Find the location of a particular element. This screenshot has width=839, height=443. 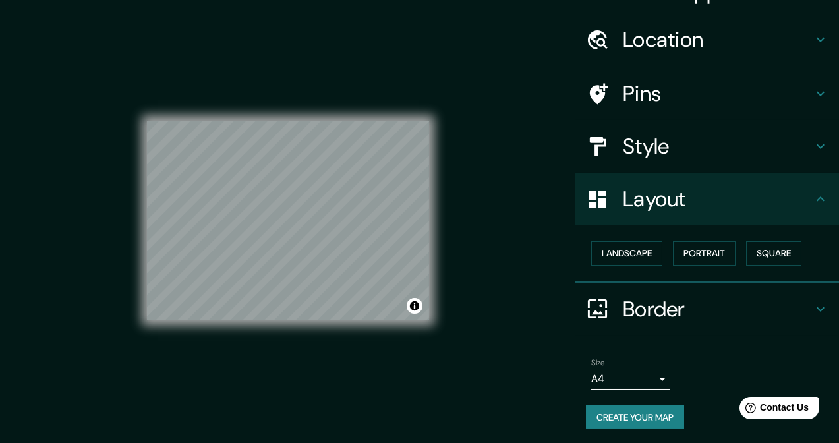

h4: Location is located at coordinates (718, 40).